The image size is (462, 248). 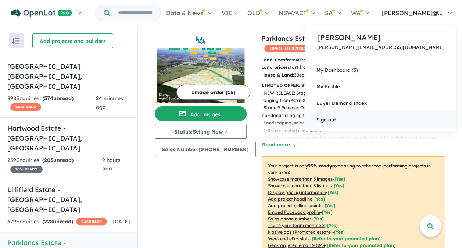 I want to click on a: My Profile, so click(x=380, y=86).